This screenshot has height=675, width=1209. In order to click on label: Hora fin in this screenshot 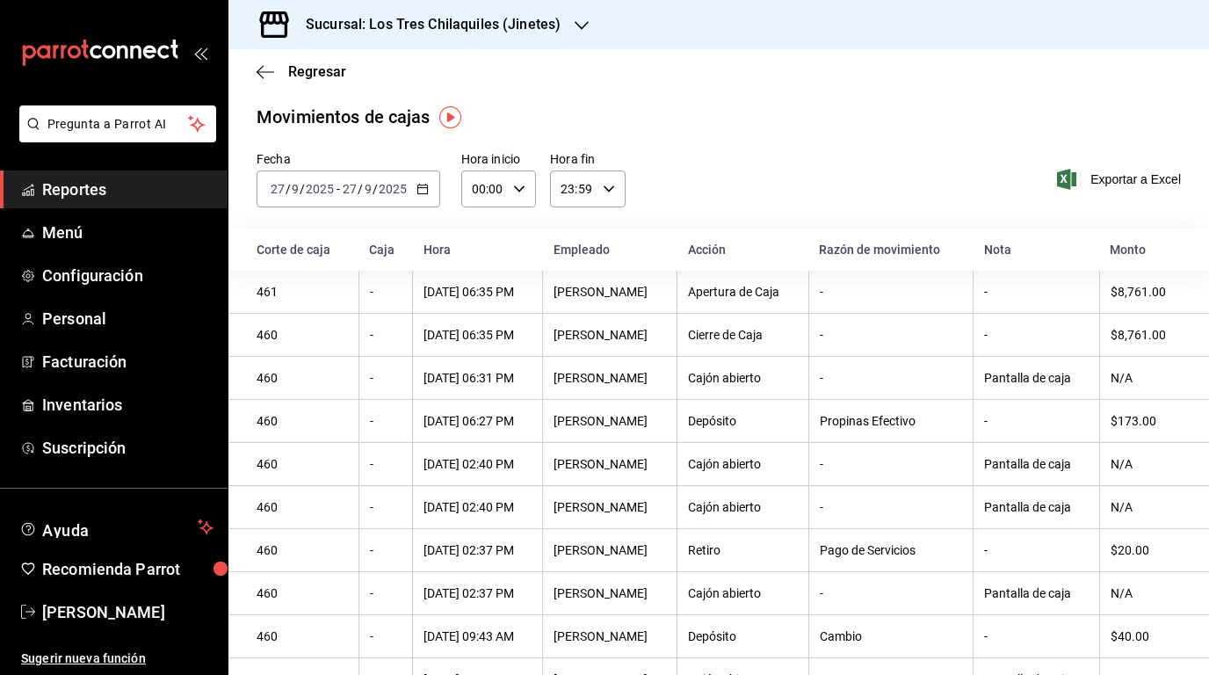, I will do `click(587, 159)`.